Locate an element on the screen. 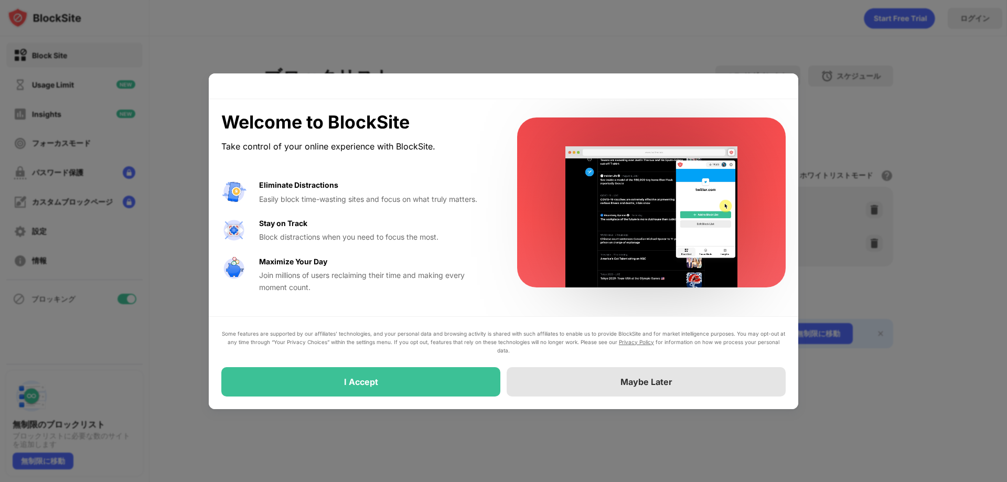  div: Eliminate Distractions is located at coordinates (298, 185).